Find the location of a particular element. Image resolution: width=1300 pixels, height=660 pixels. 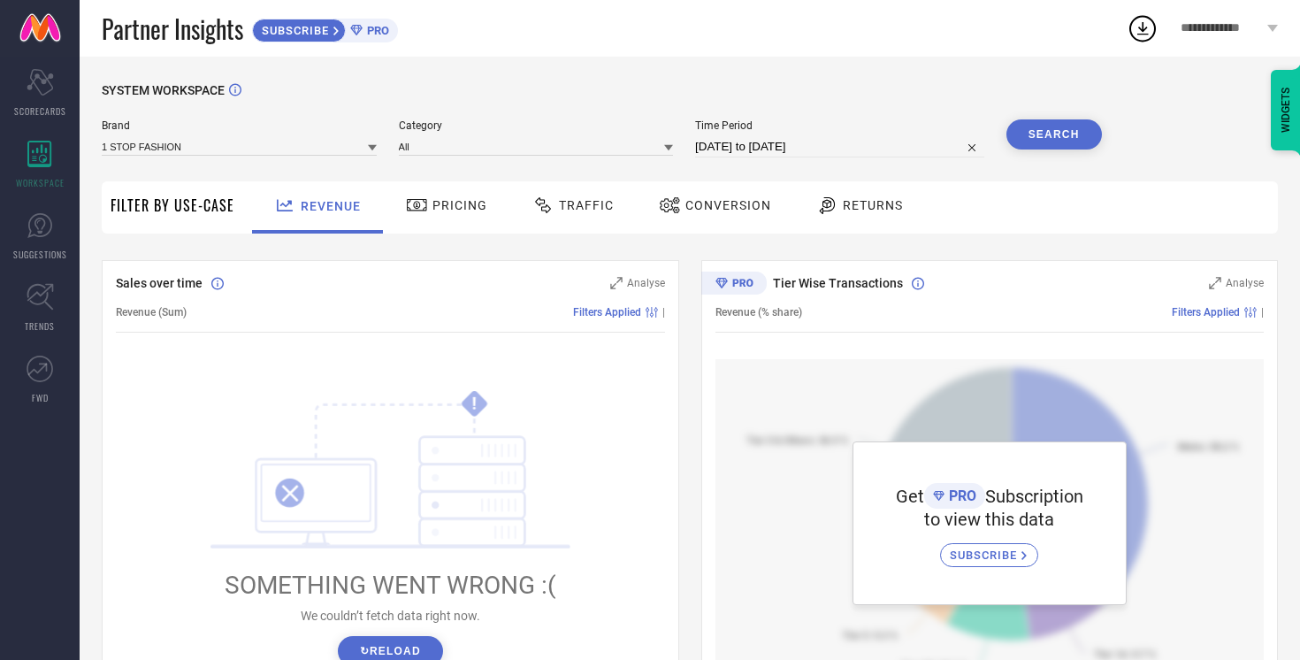

span: to view this data is located at coordinates (988, 519).